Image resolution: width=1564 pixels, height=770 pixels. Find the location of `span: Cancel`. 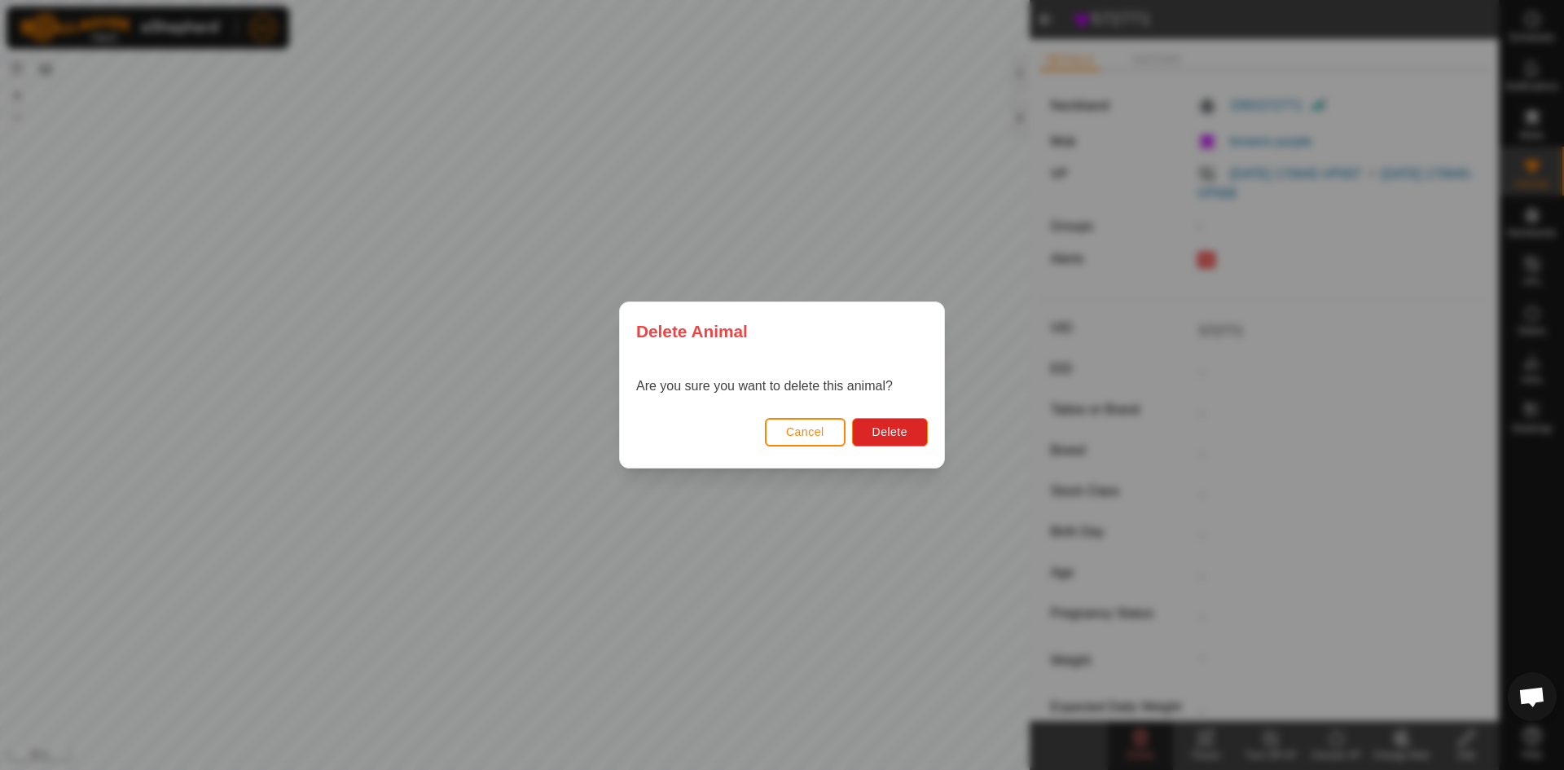

span: Cancel is located at coordinates (805, 432).